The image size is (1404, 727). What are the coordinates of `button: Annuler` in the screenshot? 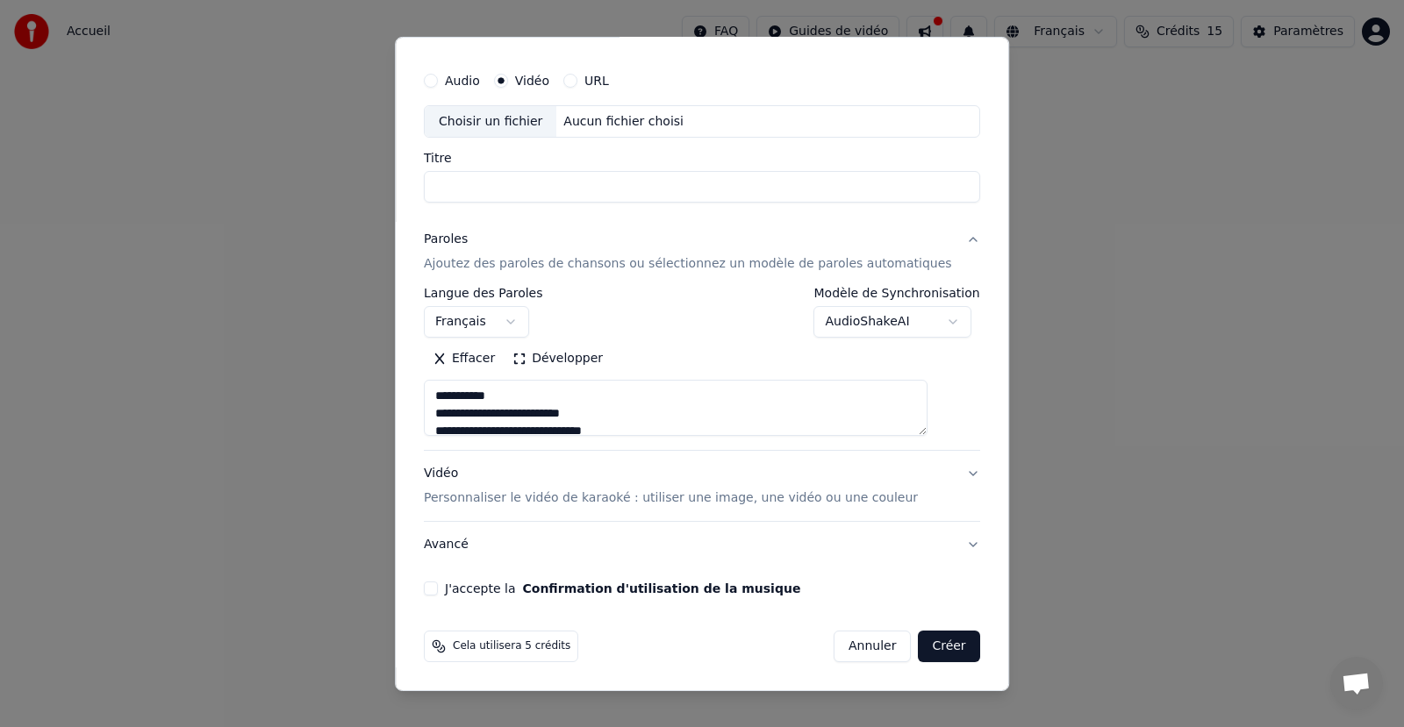 It's located at (872, 647).